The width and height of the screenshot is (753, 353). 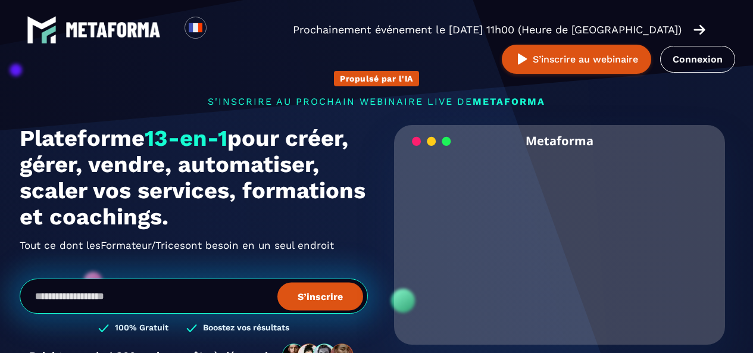 What do you see at coordinates (221, 30) in the screenshot?
I see `div: Search for option` at bounding box center [221, 30].